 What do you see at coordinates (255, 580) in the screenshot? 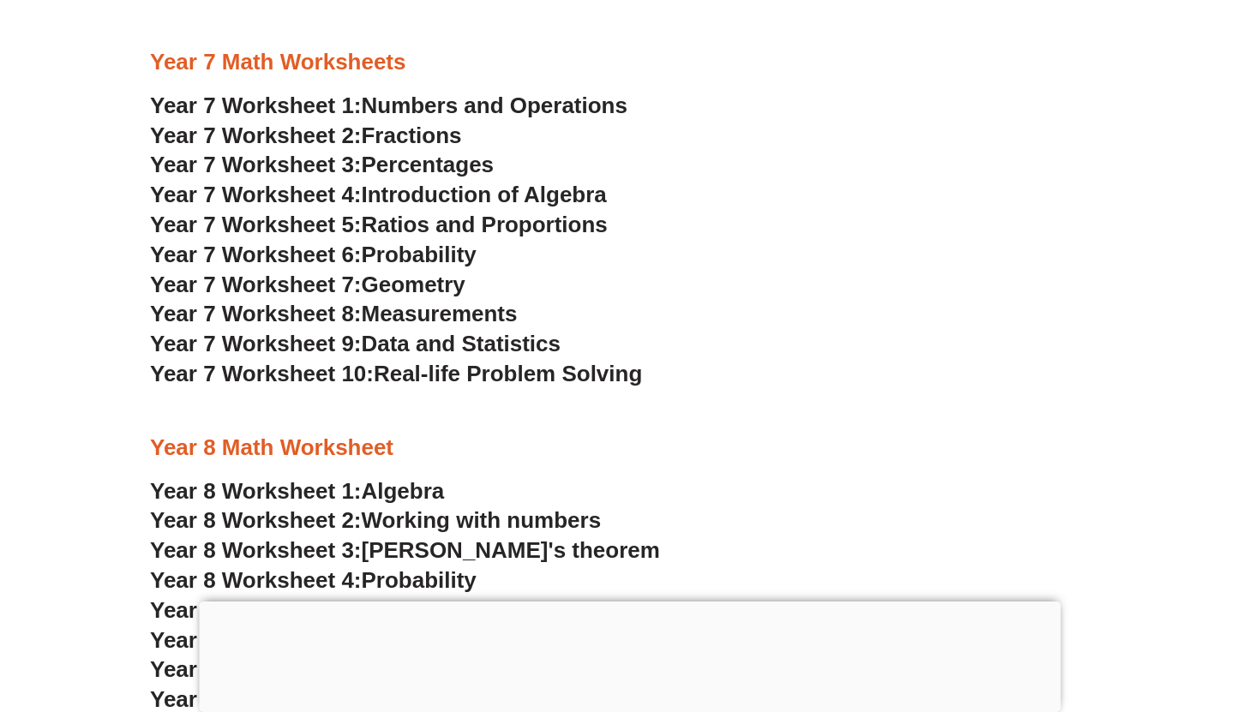
I see `span: Year 8 Worksheet 4:` at bounding box center [255, 580].